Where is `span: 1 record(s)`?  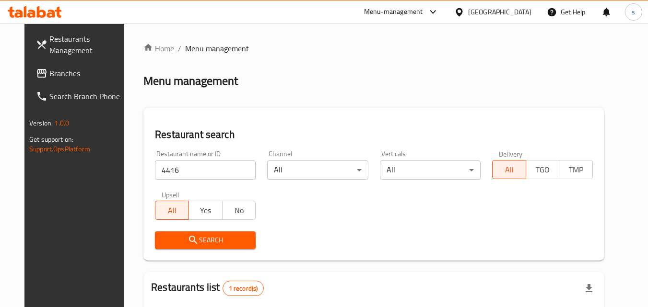
span: 1 record(s) is located at coordinates (243, 289).